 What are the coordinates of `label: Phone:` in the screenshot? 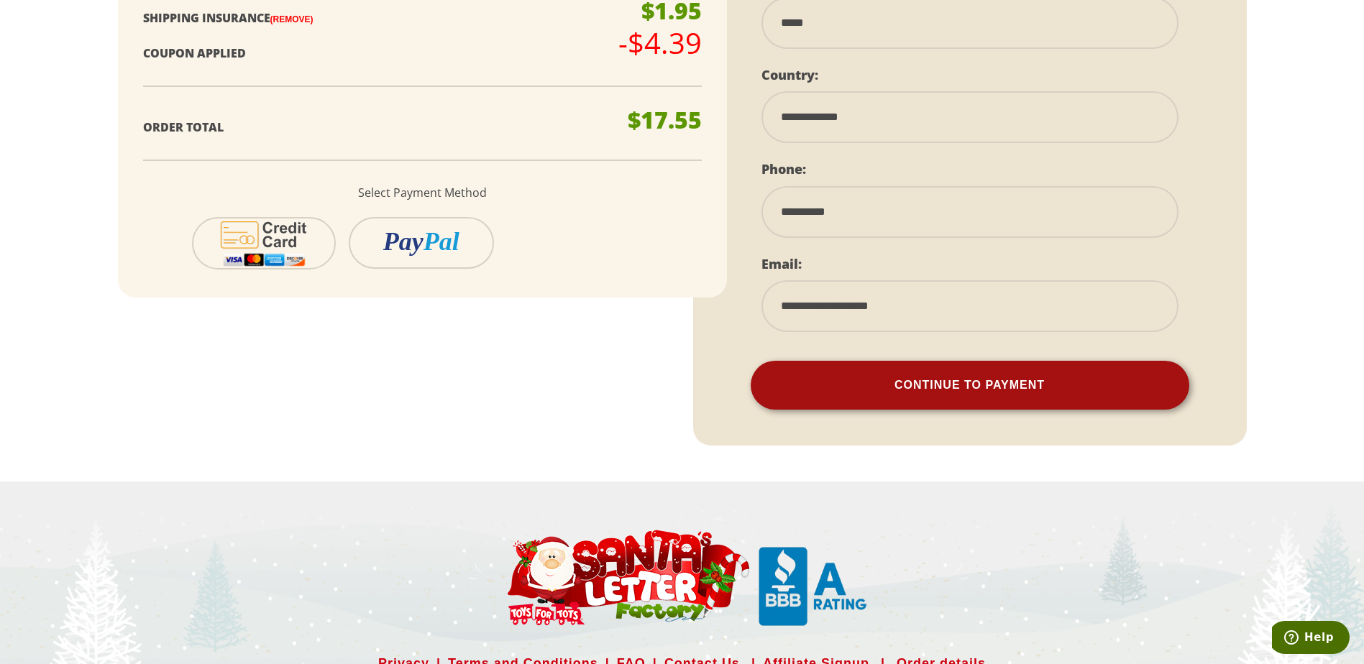 It's located at (784, 169).